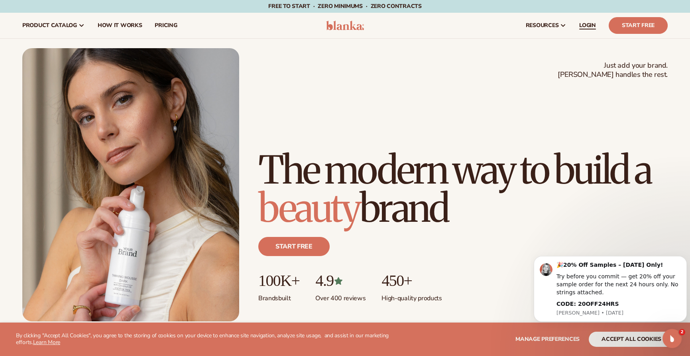 The image size is (690, 356). Describe the element at coordinates (340, 296) in the screenshot. I see `p: Over 400 reviews` at that location.